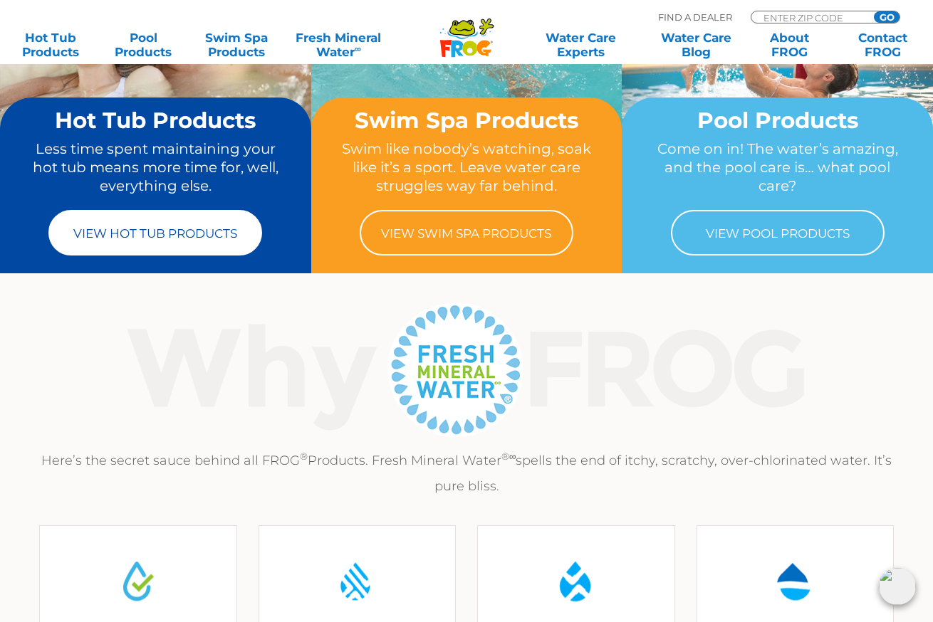 Image resolution: width=933 pixels, height=622 pixels. I want to click on input: GO, so click(886, 17).